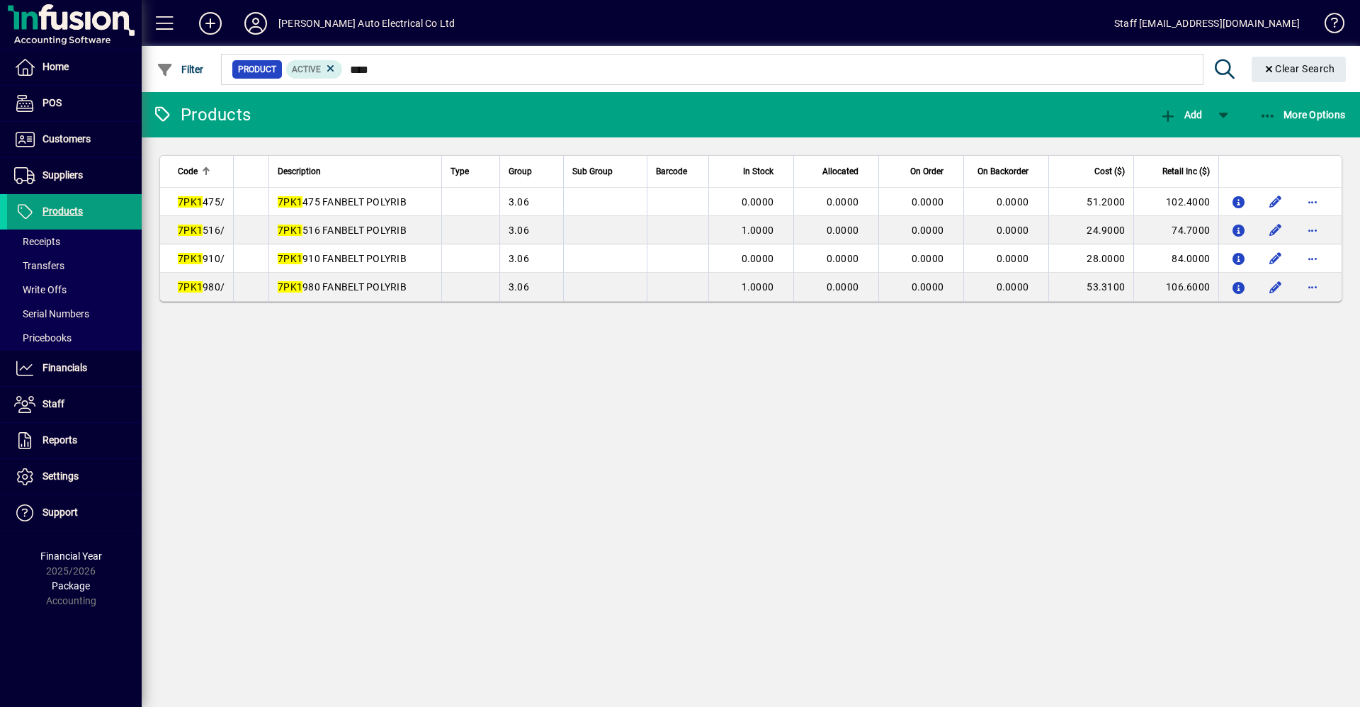 This screenshot has width=1360, height=707. What do you see at coordinates (470, 171) in the screenshot?
I see `div: Type` at bounding box center [470, 171].